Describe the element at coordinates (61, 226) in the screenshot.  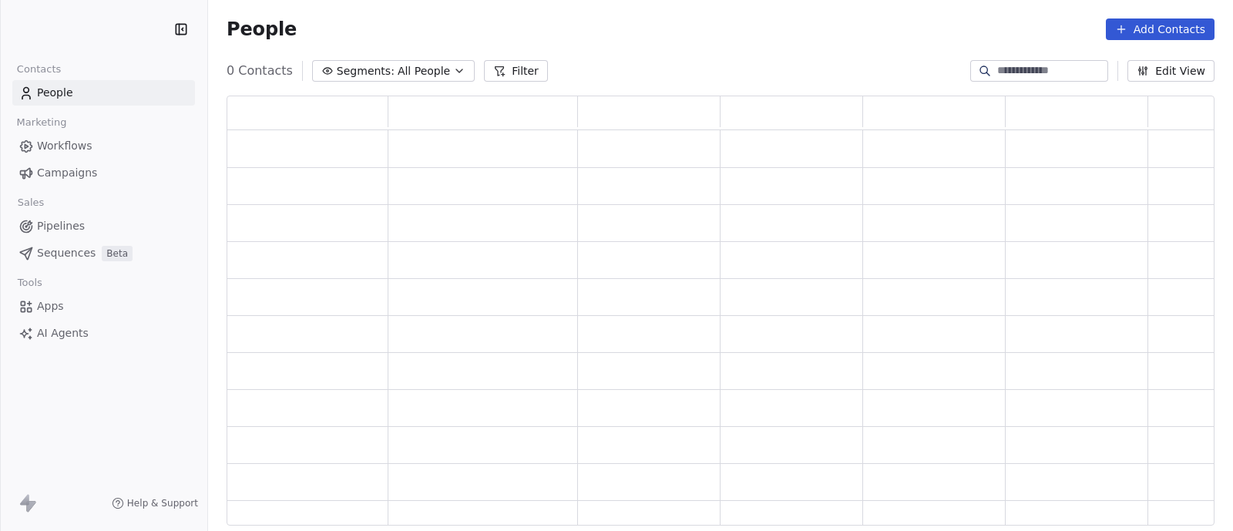
I see `span: Pipelines` at that location.